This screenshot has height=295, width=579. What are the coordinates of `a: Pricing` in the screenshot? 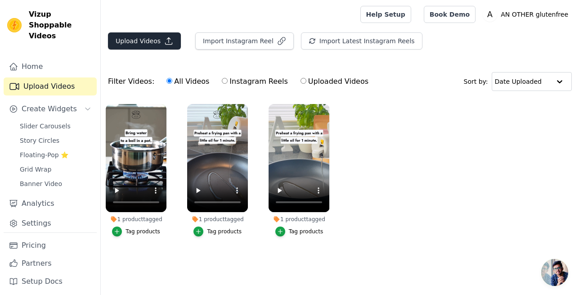 It's located at (50, 245).